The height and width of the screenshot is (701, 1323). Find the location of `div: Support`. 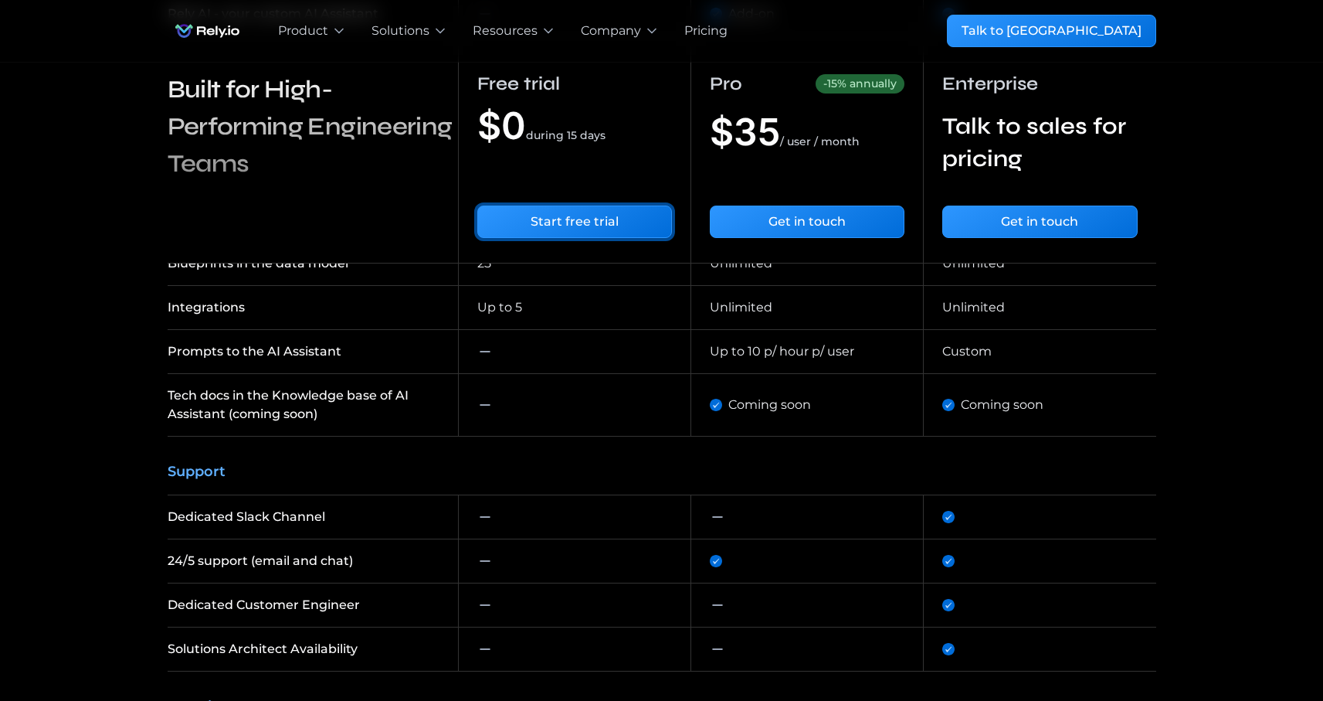

div: Support is located at coordinates (662, 471).